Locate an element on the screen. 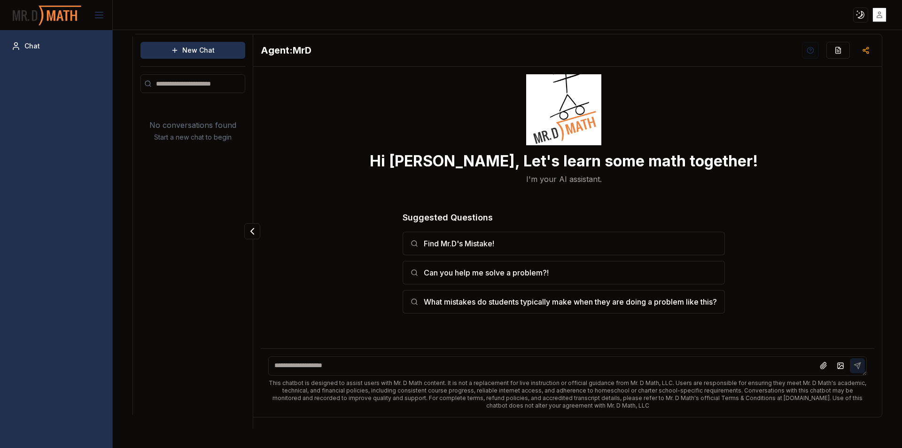 This screenshot has width=902, height=448. p: Start a new chat to begin is located at coordinates (193, 137).